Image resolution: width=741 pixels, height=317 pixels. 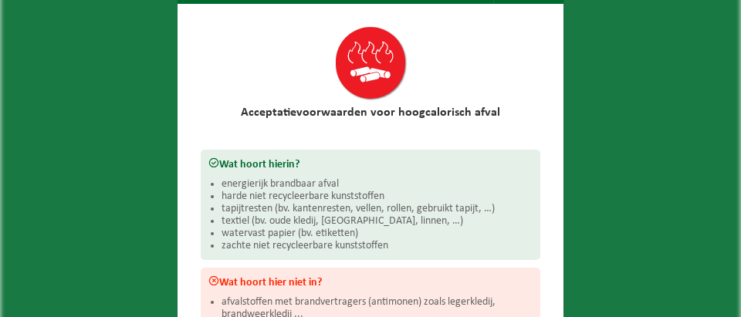 What do you see at coordinates (376, 234) in the screenshot?
I see `li: watervast papier (bv. etiketten)` at bounding box center [376, 234].